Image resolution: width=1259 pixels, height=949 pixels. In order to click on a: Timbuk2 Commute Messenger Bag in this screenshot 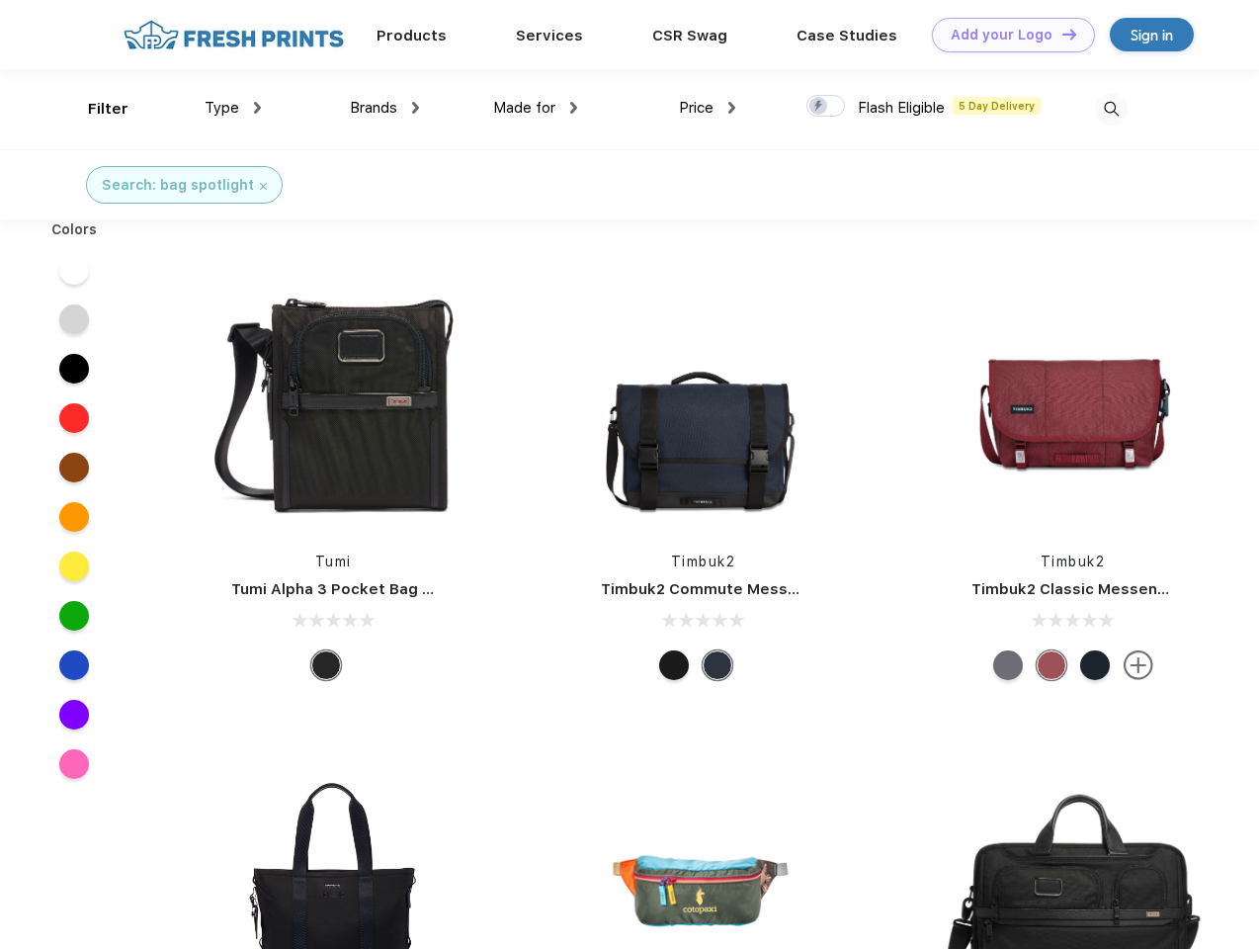, I will do `click(733, 589)`.